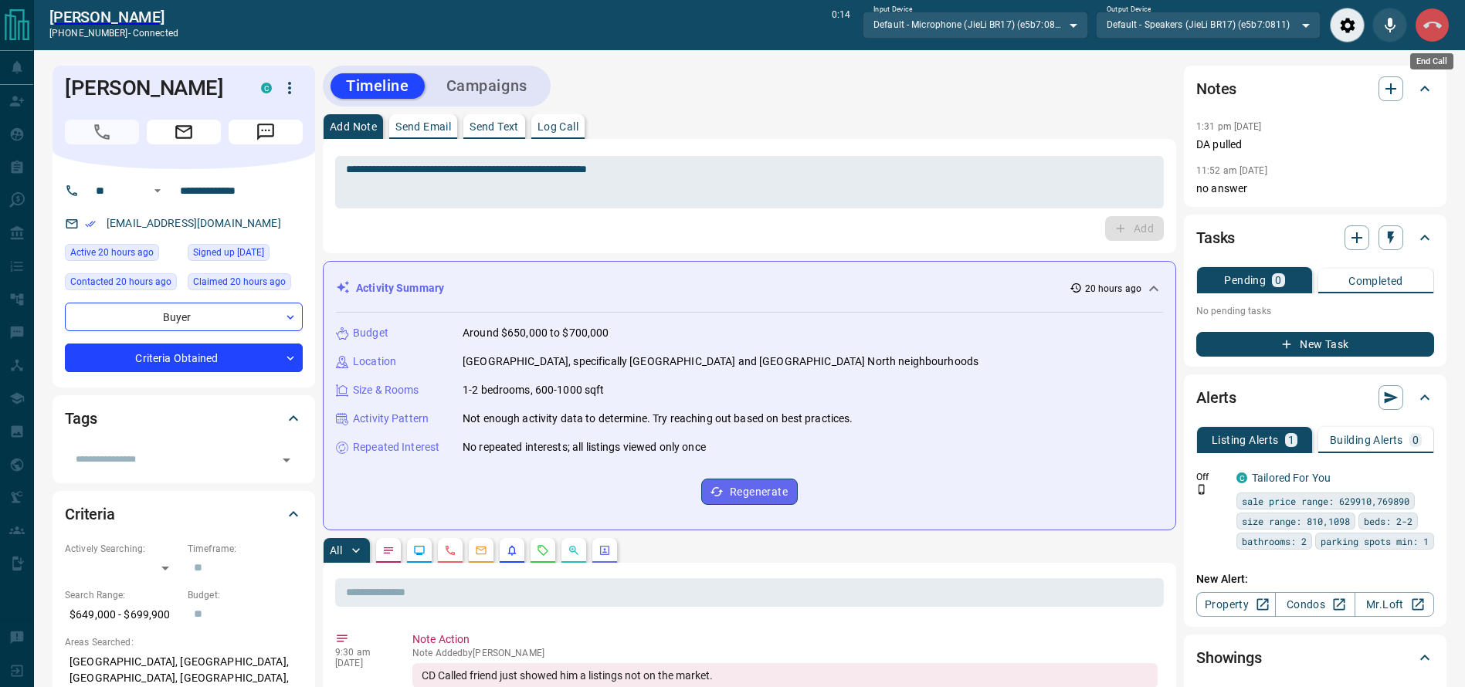 The height and width of the screenshot is (687, 1465). Describe the element at coordinates (353, 127) in the screenshot. I see `p: Add Note` at that location.